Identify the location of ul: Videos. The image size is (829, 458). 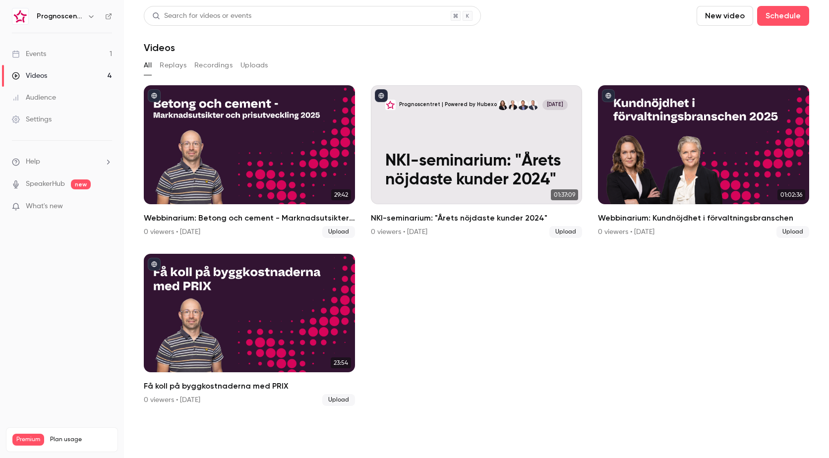
(476, 245).